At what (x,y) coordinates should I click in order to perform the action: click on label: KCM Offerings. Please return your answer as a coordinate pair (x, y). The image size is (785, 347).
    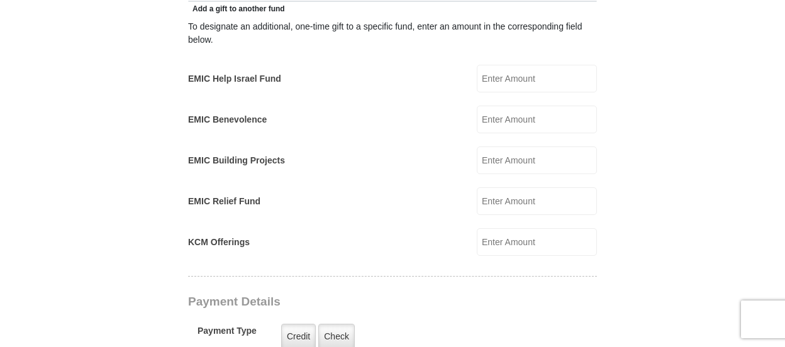
    Looking at the image, I should click on (219, 242).